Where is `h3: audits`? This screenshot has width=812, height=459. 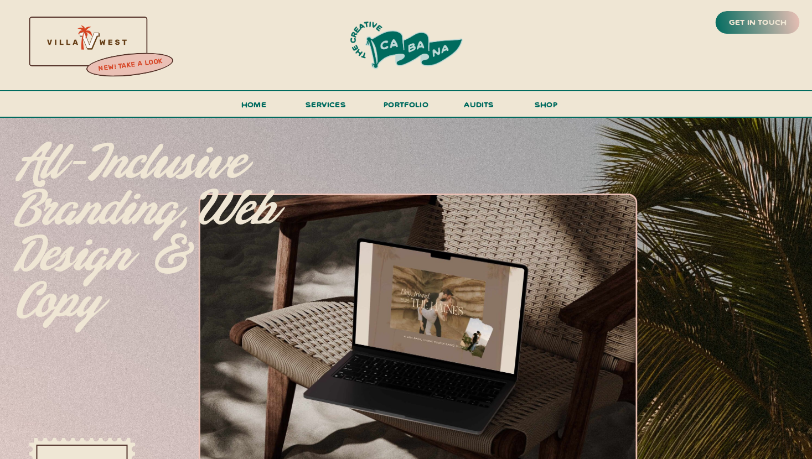 h3: audits is located at coordinates (479, 107).